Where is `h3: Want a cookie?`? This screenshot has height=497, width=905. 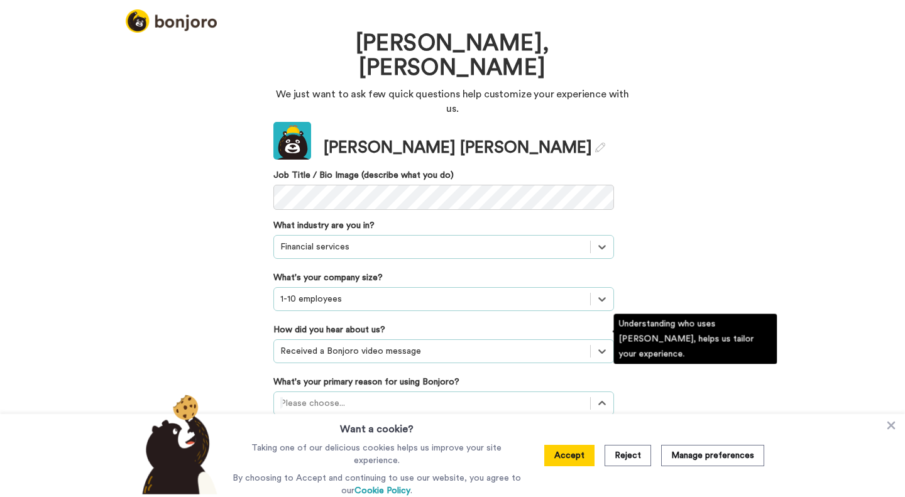 h3: Want a cookie? is located at coordinates (376, 425).